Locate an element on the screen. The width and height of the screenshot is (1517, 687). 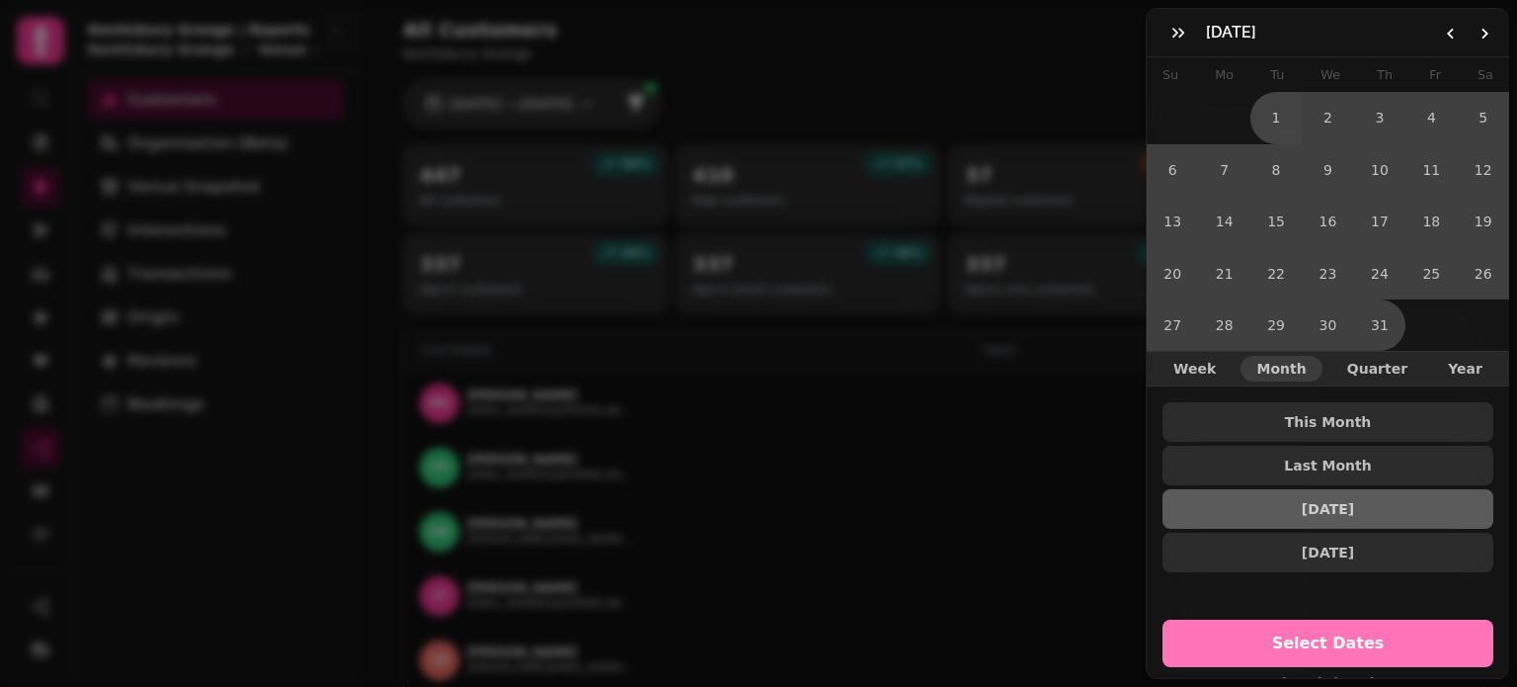
button: Wednesday, July 30th, 2025, selected is located at coordinates (1328, 325).